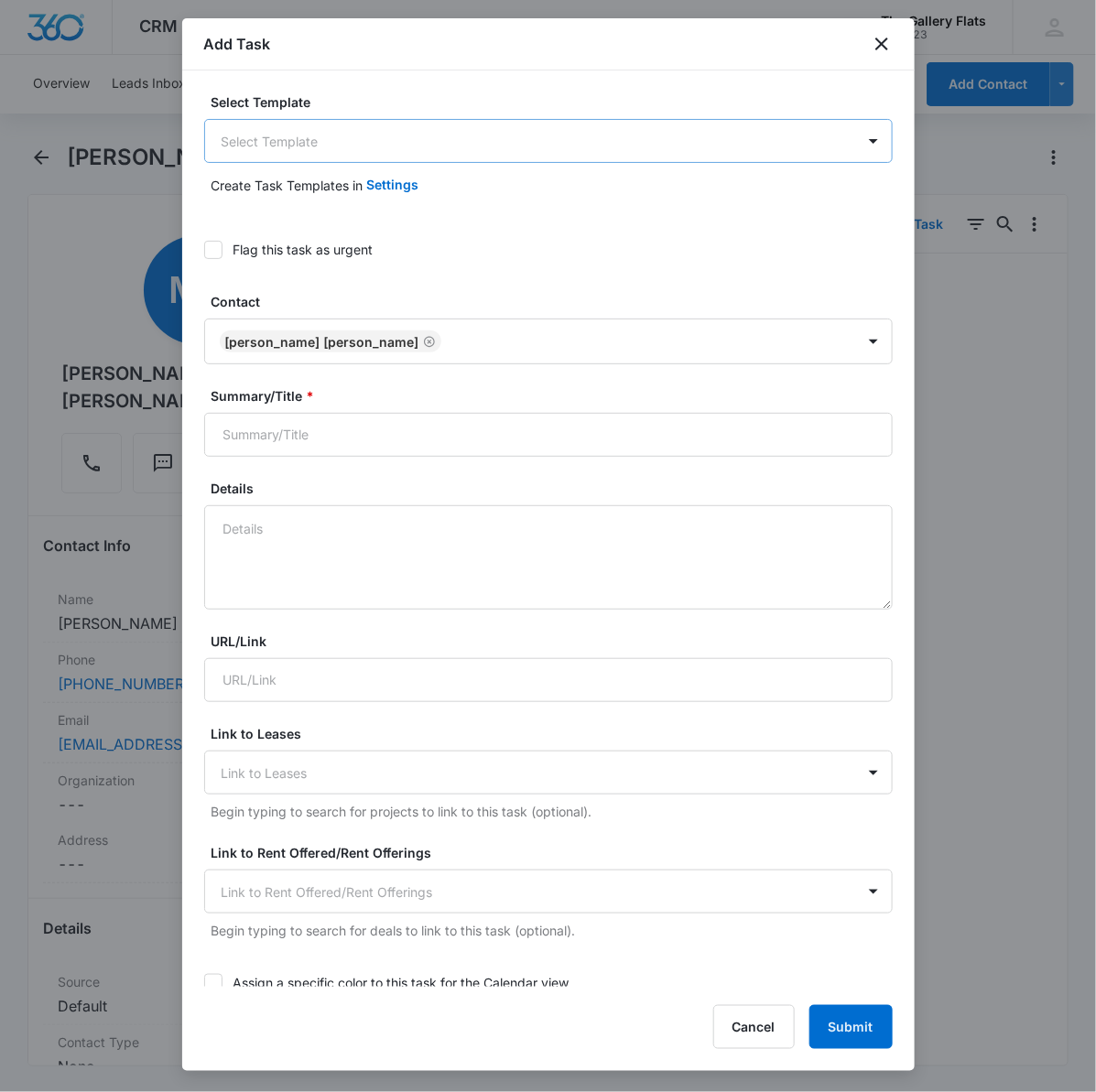  I want to click on button: Submit, so click(850, 1027).